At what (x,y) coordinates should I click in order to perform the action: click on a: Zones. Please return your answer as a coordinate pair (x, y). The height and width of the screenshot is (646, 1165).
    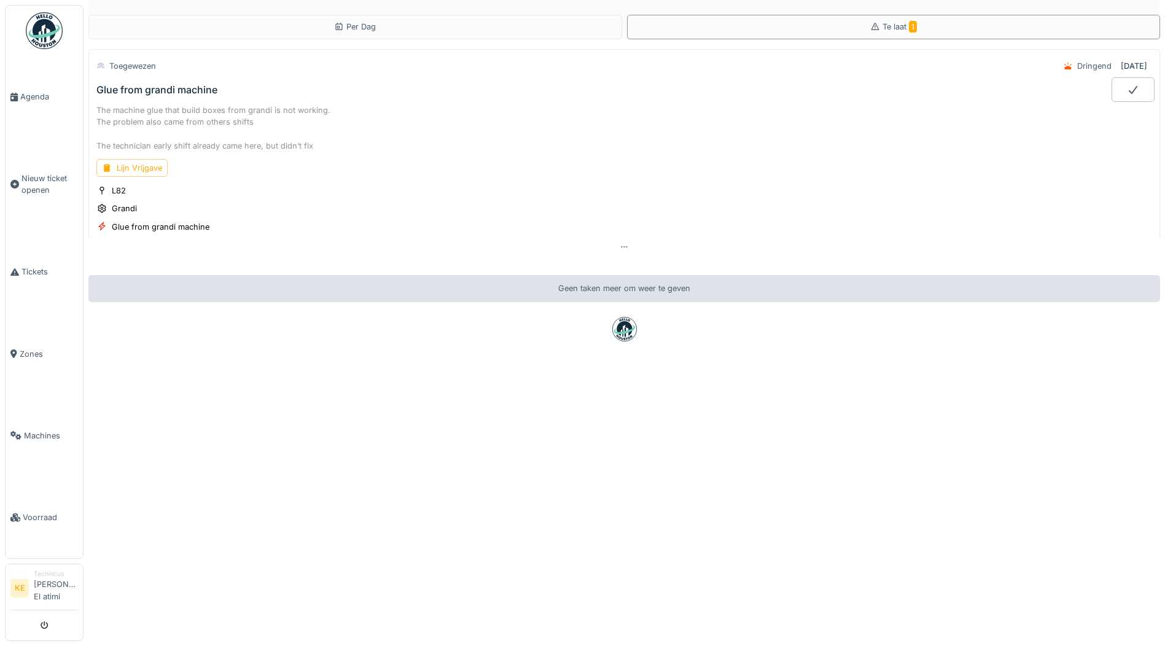
    Looking at the image, I should click on (44, 354).